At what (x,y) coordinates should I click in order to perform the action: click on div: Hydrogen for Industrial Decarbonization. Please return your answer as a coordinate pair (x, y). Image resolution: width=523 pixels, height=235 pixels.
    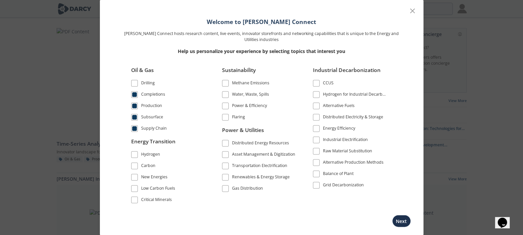
    Looking at the image, I should click on (355, 95).